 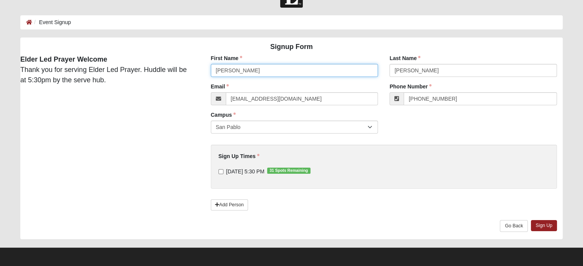 What do you see at coordinates (227, 58) in the screenshot?
I see `label: First Name` at bounding box center [227, 58].